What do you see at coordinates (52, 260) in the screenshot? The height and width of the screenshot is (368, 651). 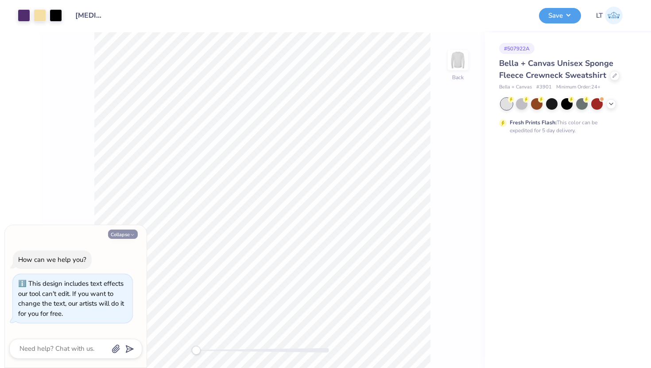 I see `div: How can we help you?` at bounding box center [52, 260].